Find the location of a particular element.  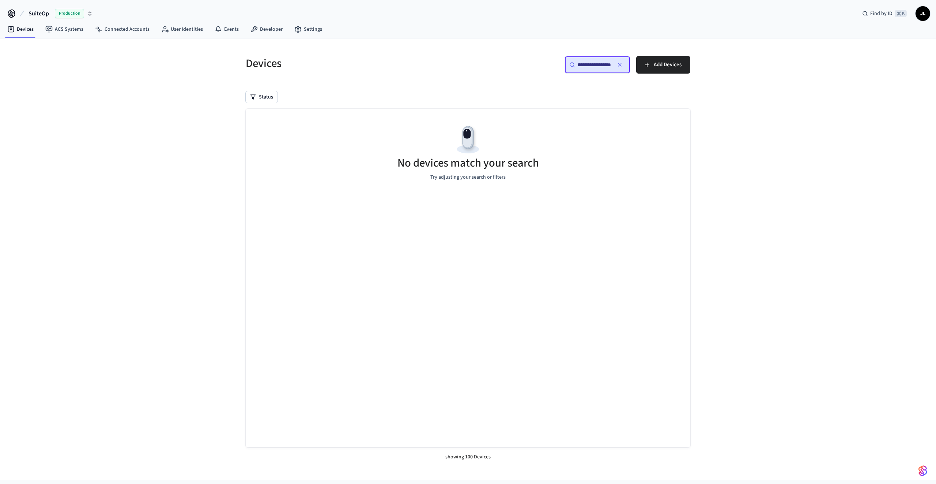

p: Try adjusting your search or filters is located at coordinates (468, 177).